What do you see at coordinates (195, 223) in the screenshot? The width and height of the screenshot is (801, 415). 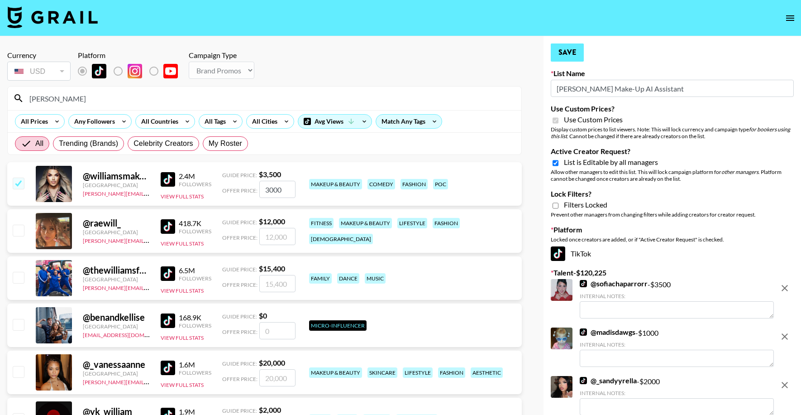 I see `div: 418.7K` at bounding box center [195, 223].